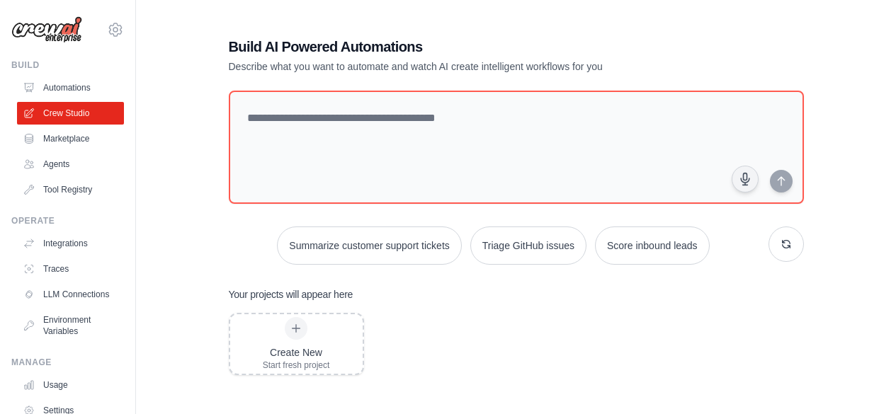 The width and height of the screenshot is (896, 414). Describe the element at coordinates (70, 326) in the screenshot. I see `a: Environment Variables` at that location.